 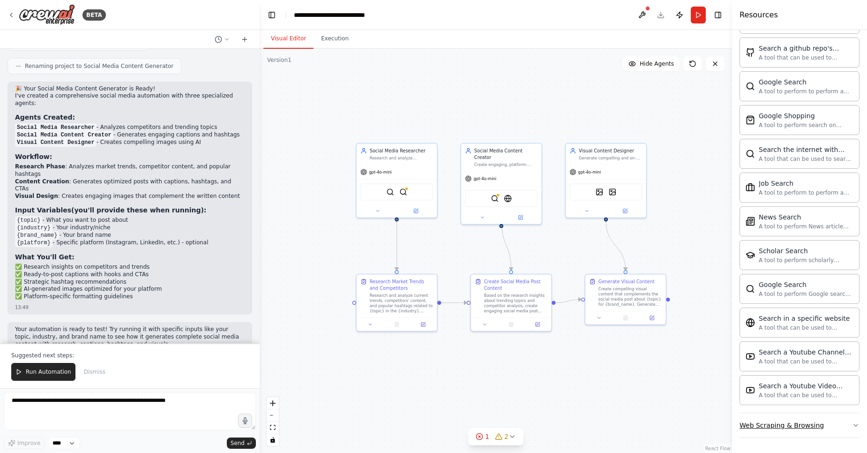 What do you see at coordinates (273, 421) in the screenshot?
I see `div: React Flow controls` at bounding box center [273, 421].